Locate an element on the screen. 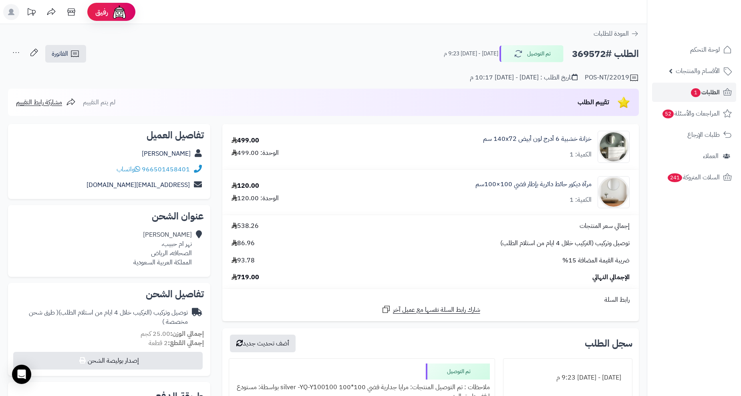  div: 499.00 is located at coordinates (245, 140).